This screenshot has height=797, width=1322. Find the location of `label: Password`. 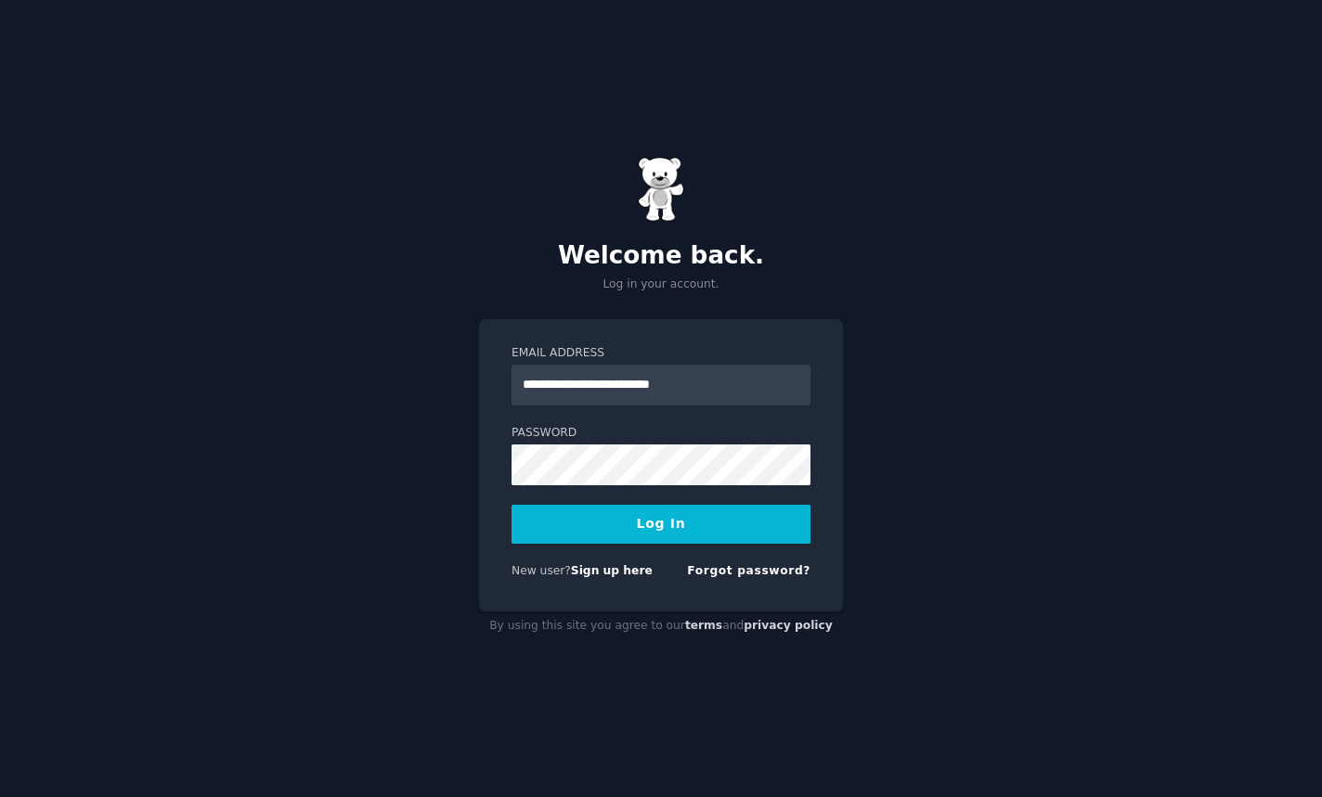

label: Password is located at coordinates (661, 434).